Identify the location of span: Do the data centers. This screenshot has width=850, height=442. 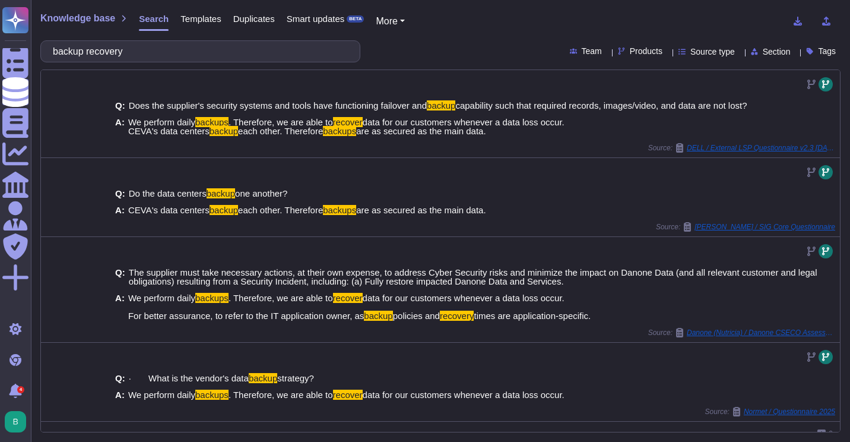
(167, 193).